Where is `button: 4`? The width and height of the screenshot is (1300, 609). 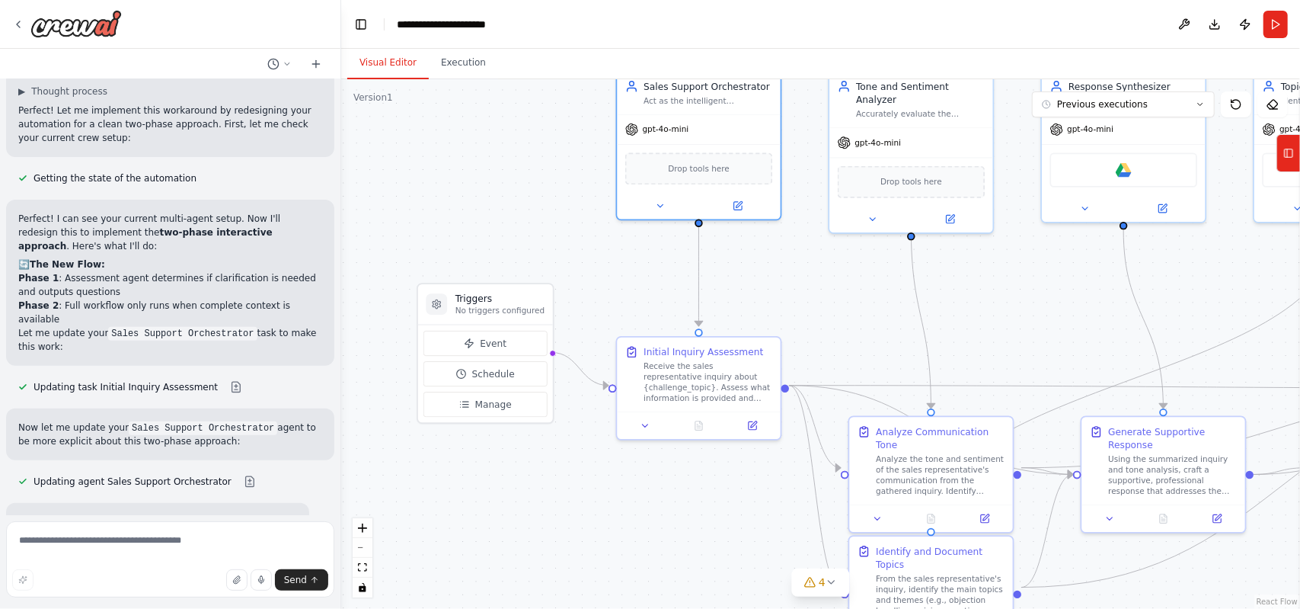 button: 4 is located at coordinates (820, 582).